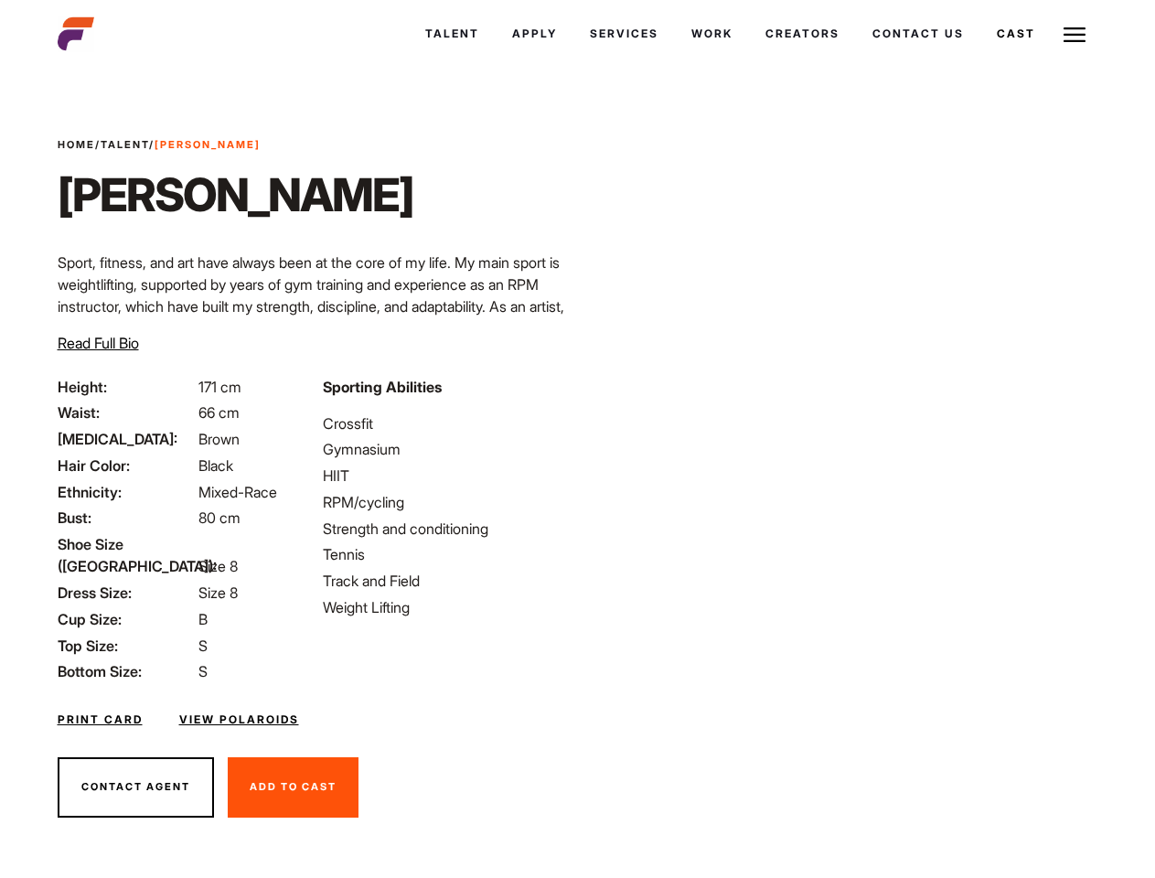 This screenshot has height=878, width=1155. I want to click on a: Apply, so click(534, 34).